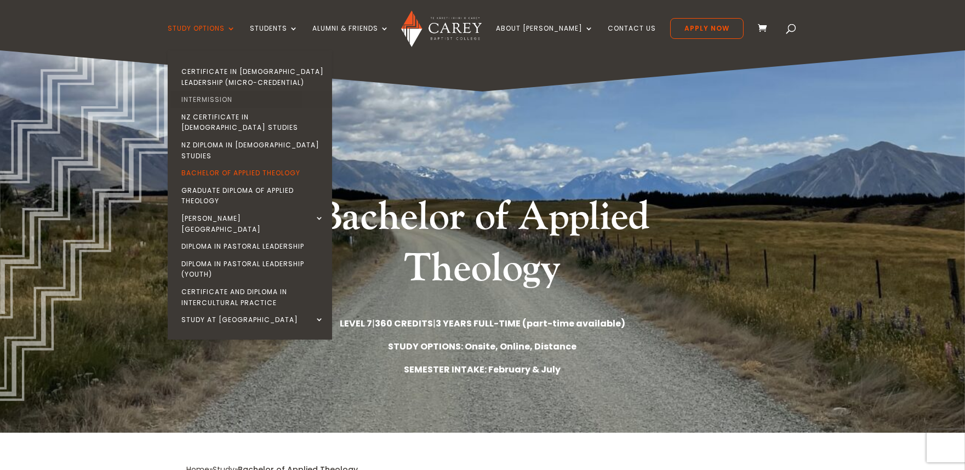 Image resolution: width=965 pixels, height=470 pixels. What do you see at coordinates (253, 100) in the screenshot?
I see `a: Intermission` at bounding box center [253, 100].